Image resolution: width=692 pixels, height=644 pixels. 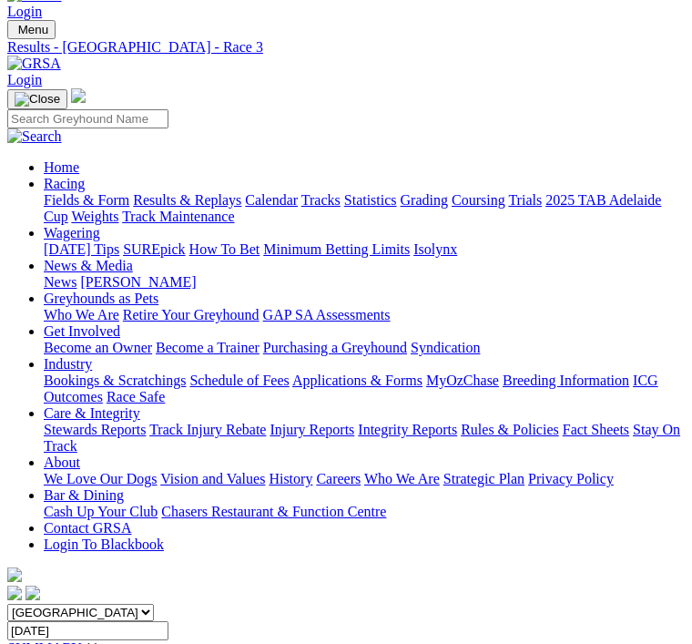 What do you see at coordinates (35, 137) in the screenshot?
I see `img: Search` at bounding box center [35, 137].